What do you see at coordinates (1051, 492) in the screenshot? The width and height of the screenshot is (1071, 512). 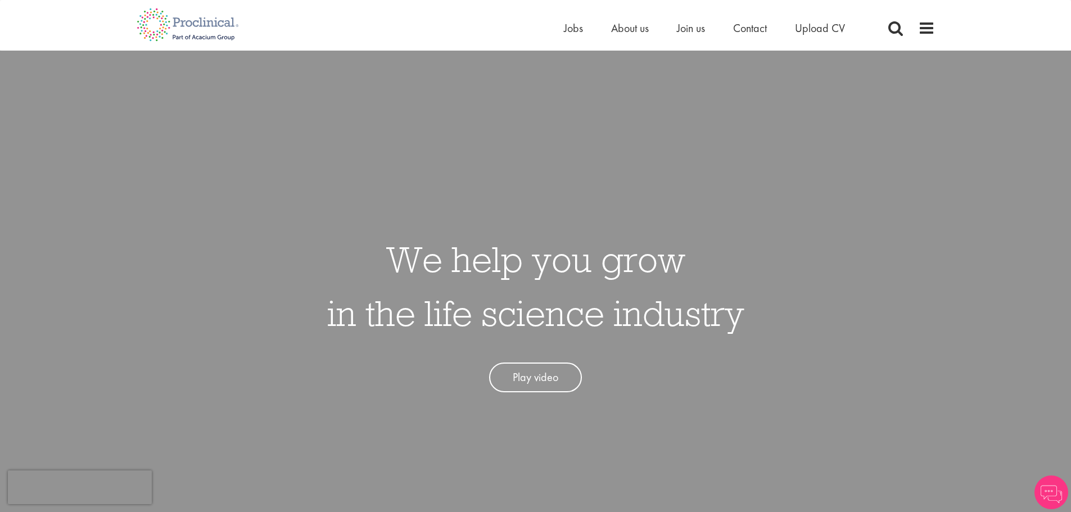 I see `img: Chatbot` at bounding box center [1051, 492].